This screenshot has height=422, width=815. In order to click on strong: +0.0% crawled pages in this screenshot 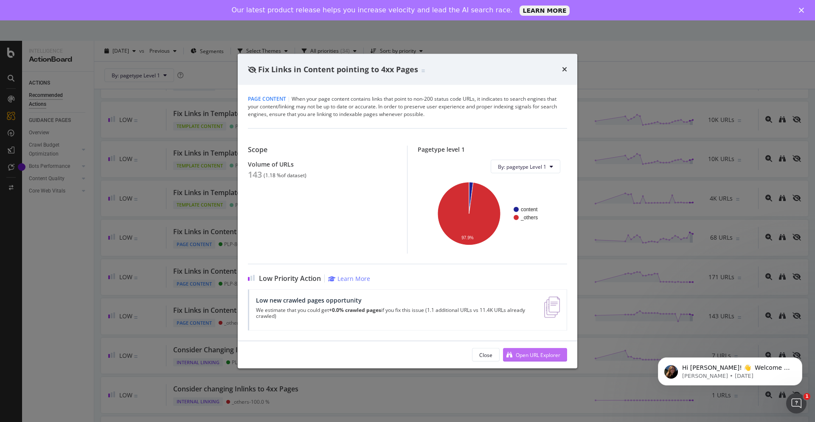, I will do `click(355, 310)`.